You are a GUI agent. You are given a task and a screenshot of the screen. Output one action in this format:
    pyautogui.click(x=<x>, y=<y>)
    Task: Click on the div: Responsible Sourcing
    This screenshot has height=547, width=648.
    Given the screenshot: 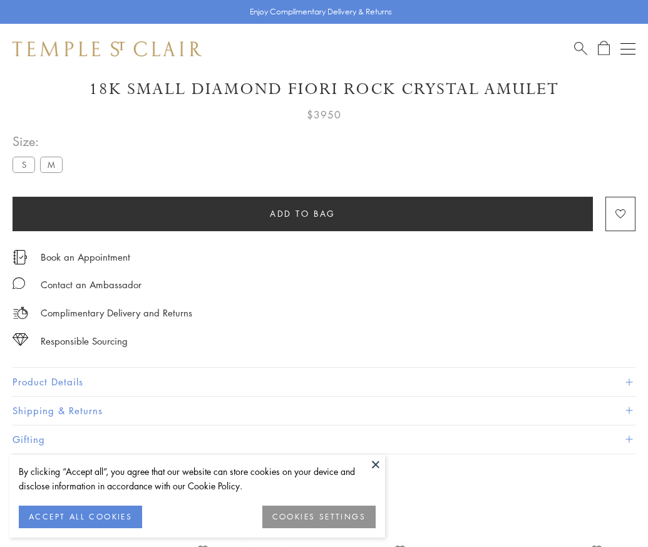 What is the action you would take?
    pyautogui.click(x=84, y=341)
    